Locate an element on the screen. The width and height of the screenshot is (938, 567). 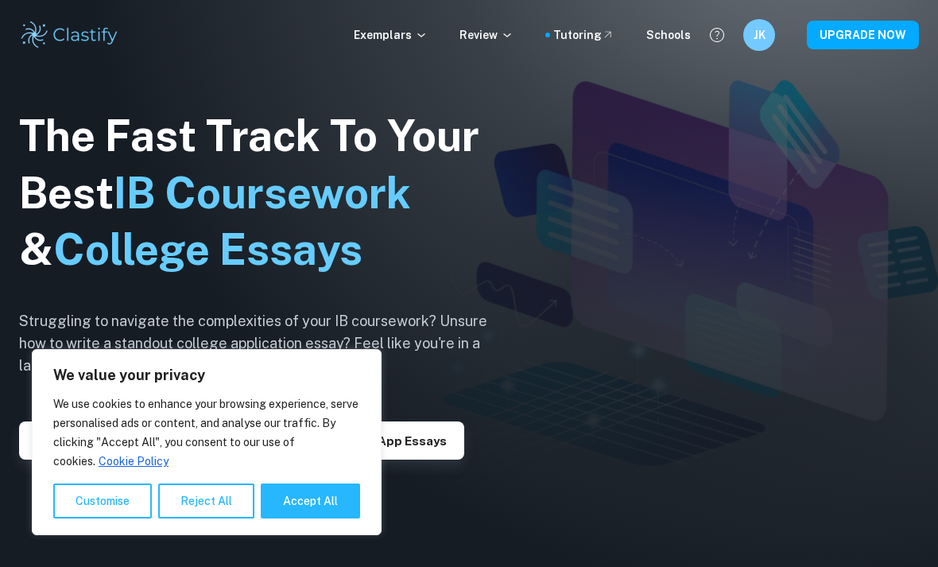
a: Clastify logo is located at coordinates (69, 35).